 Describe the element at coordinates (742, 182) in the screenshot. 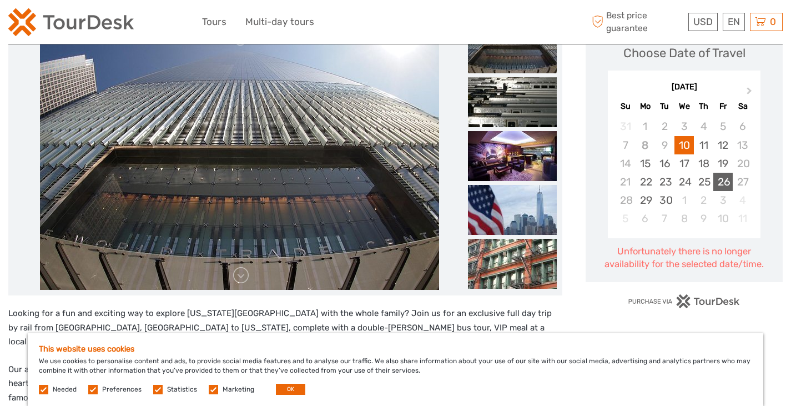

I see `div: Not available Saturday, September 27th, 2025` at that location.